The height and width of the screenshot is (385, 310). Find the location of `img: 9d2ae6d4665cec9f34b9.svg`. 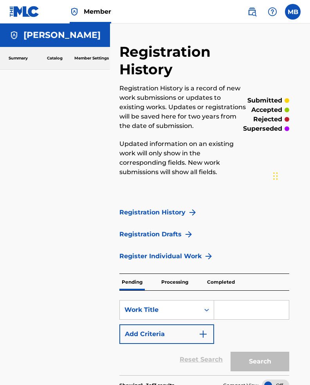

img: 9d2ae6d4665cec9f34b9.svg is located at coordinates (203, 334).